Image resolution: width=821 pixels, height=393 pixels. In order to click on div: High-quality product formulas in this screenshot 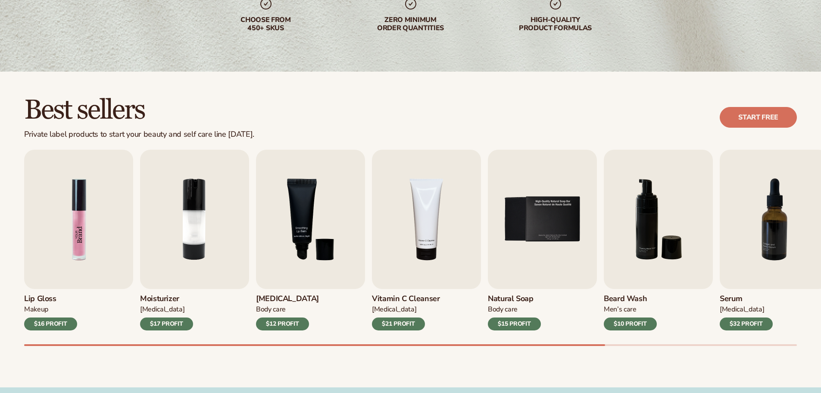, I will do `click(556, 24)`.